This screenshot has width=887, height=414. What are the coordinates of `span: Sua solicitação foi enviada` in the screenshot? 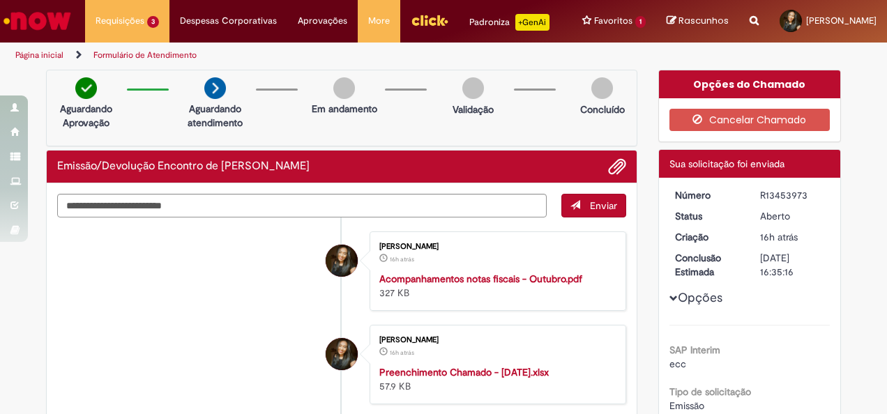 It's located at (727, 164).